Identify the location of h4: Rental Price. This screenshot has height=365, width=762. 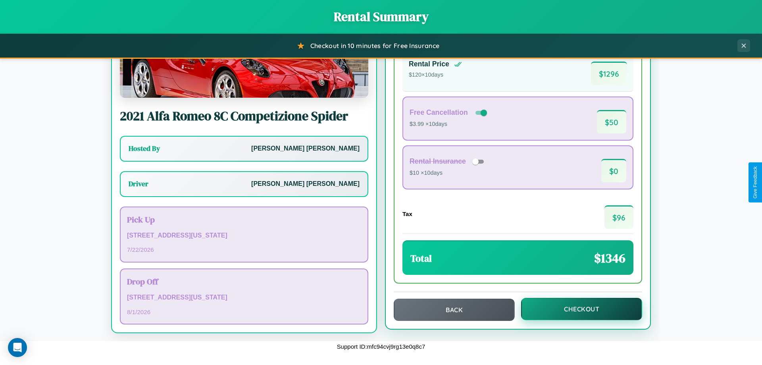
(429, 64).